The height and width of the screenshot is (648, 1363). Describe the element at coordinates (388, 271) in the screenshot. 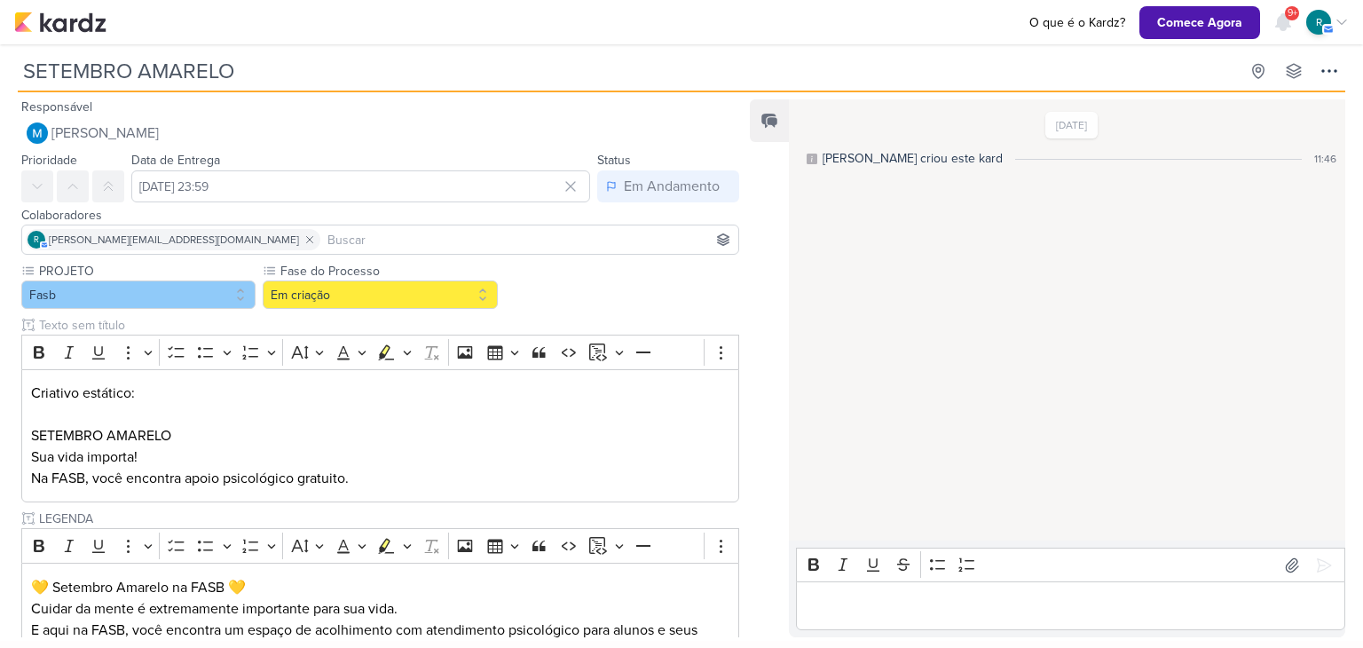

I see `label: Fase do Processo` at that location.